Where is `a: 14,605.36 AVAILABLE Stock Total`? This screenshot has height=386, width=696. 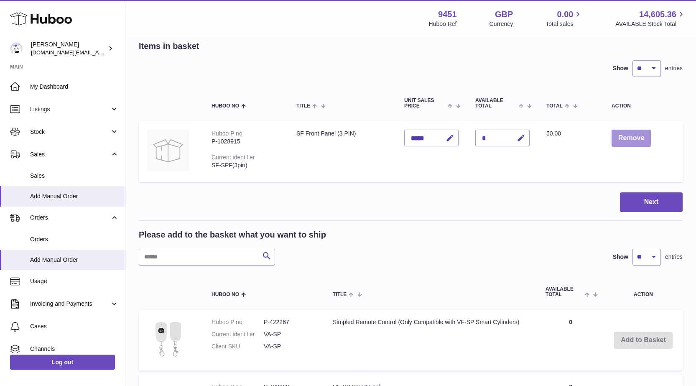 a: 14,605.36 AVAILABLE Stock Total is located at coordinates (650, 18).